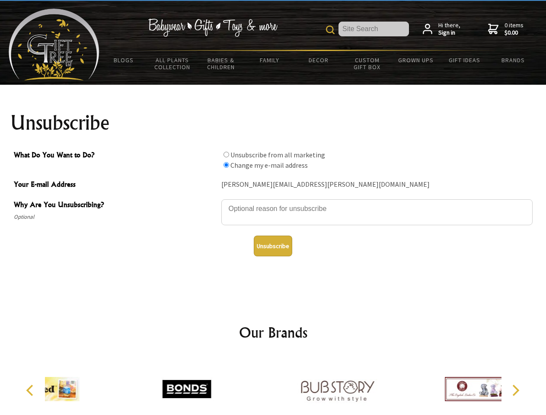 The height and width of the screenshot is (415, 546). What do you see at coordinates (465, 60) in the screenshot?
I see `a: Gift Ideas` at bounding box center [465, 60].